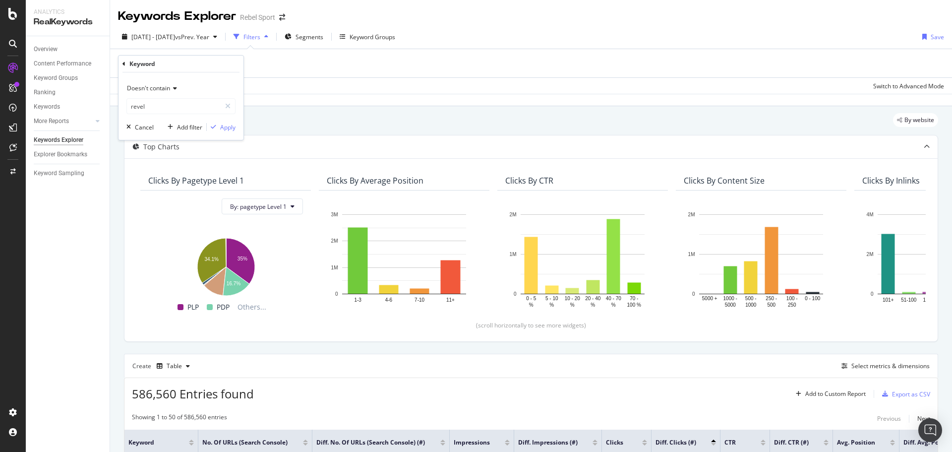 This screenshot has width=952, height=452. Describe the element at coordinates (63, 121) in the screenshot. I see `a: More Reports` at that location.